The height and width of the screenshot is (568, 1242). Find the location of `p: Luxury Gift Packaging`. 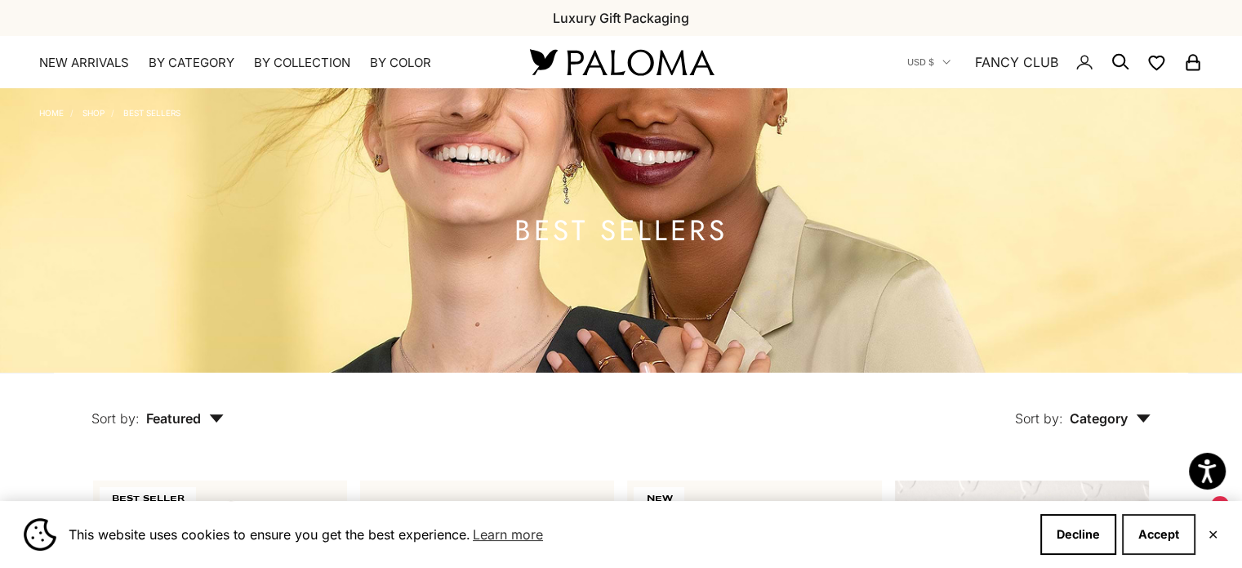

p: Luxury Gift Packaging is located at coordinates (621, 18).